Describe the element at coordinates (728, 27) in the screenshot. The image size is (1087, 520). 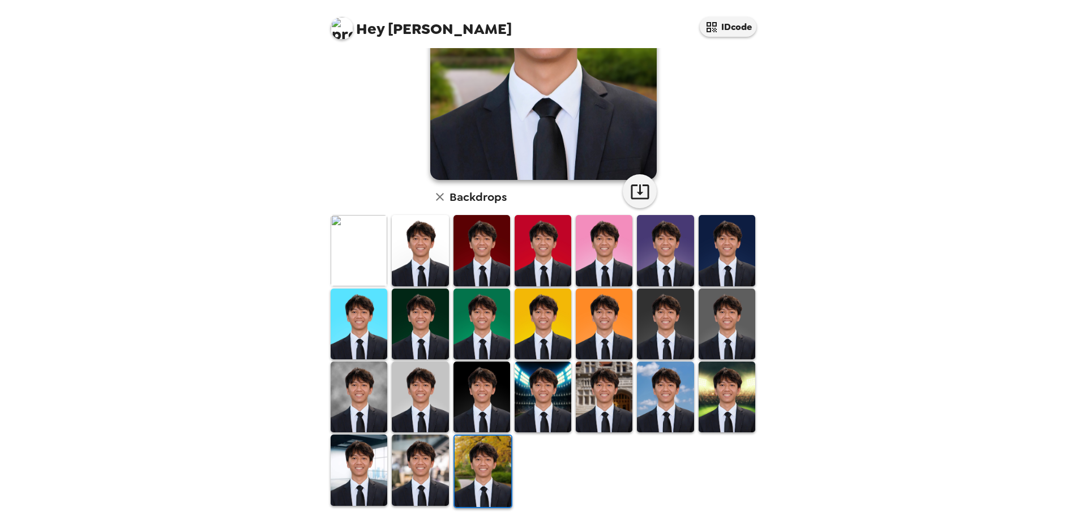
I see `button: IDcode` at that location.